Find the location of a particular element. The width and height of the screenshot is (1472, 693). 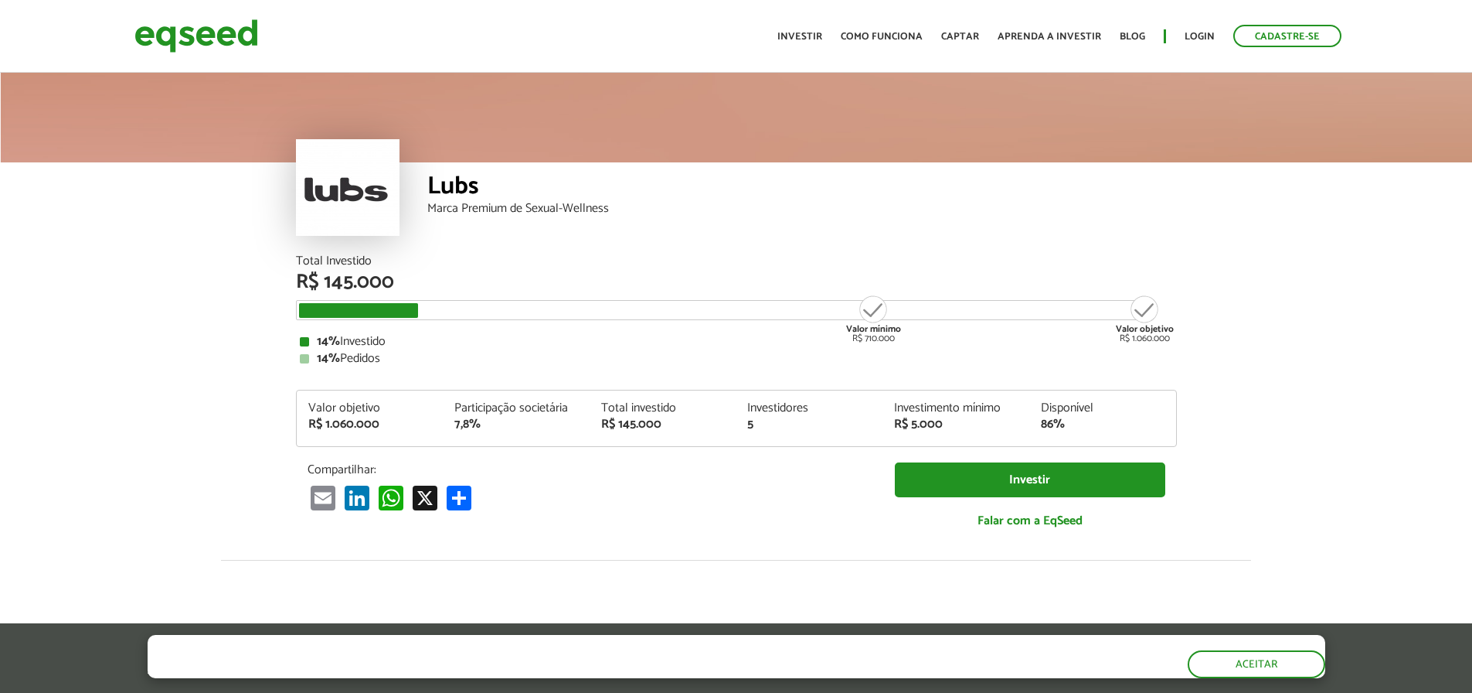

p: Ao clicar em "aceitar", você aceita nossa . is located at coordinates (427, 669).